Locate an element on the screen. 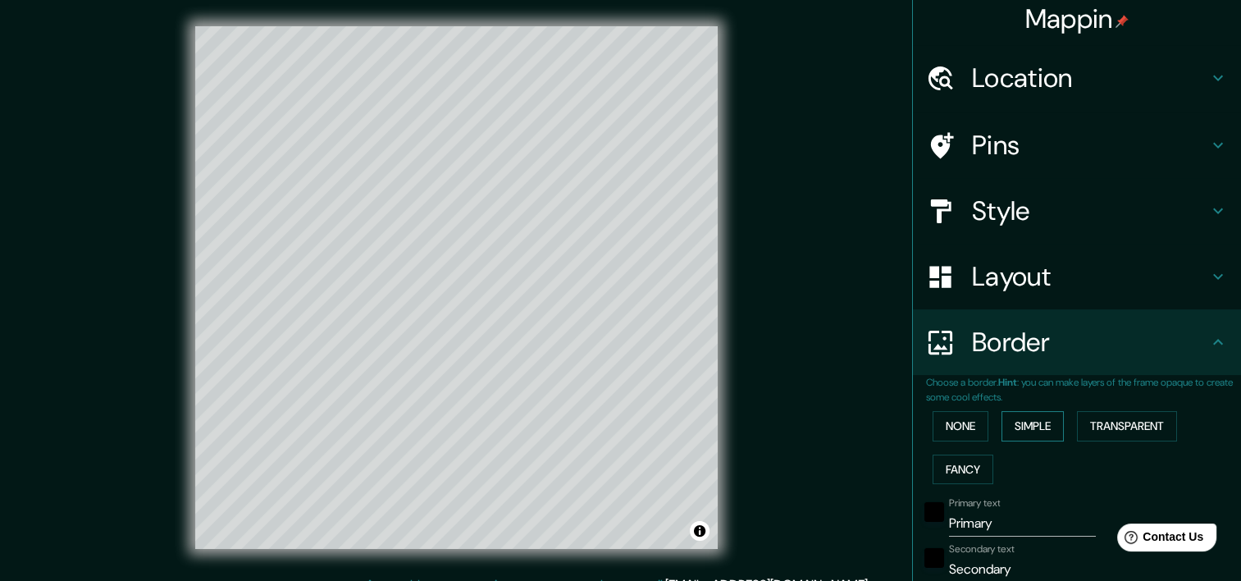 The width and height of the screenshot is (1241, 581). h4: Border is located at coordinates (1090, 342).